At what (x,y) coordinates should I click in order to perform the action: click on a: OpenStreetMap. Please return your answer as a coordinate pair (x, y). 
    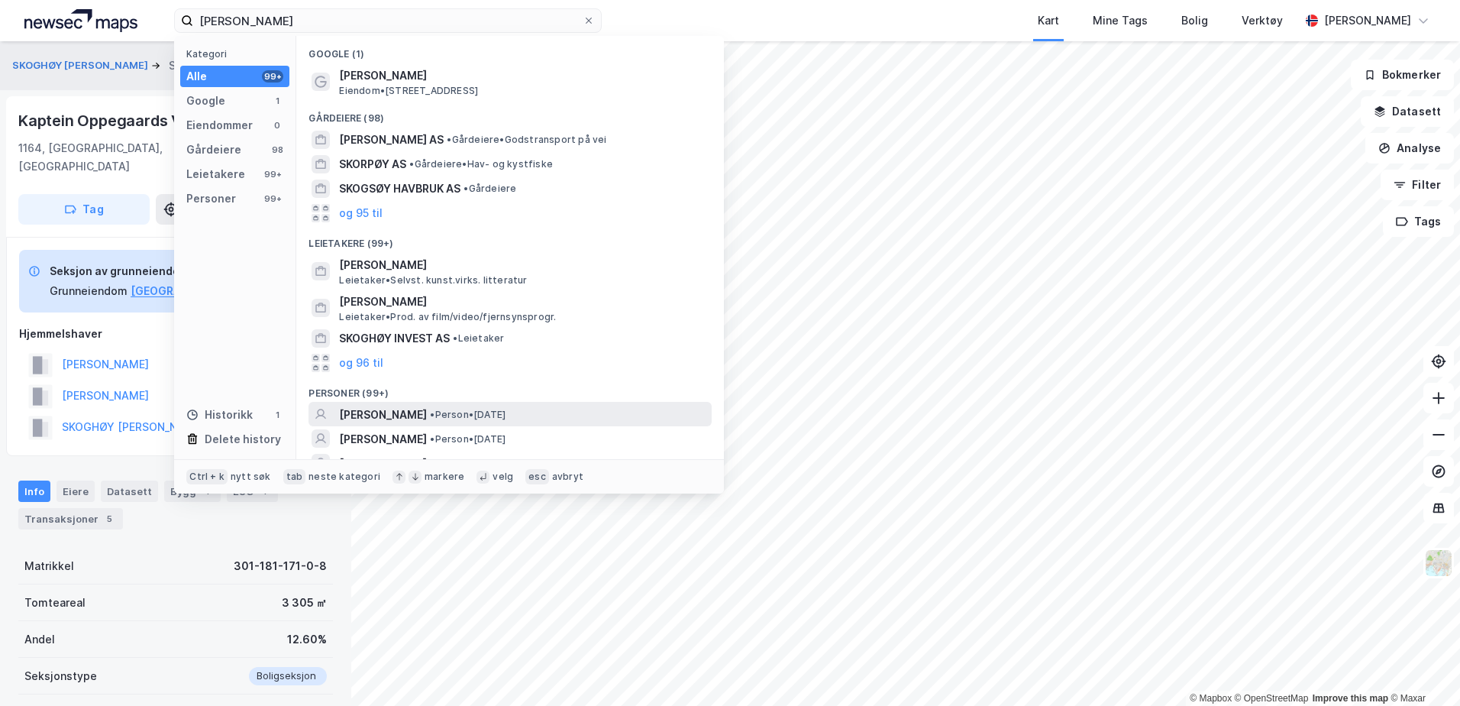
    Looking at the image, I should click on (1271, 698).